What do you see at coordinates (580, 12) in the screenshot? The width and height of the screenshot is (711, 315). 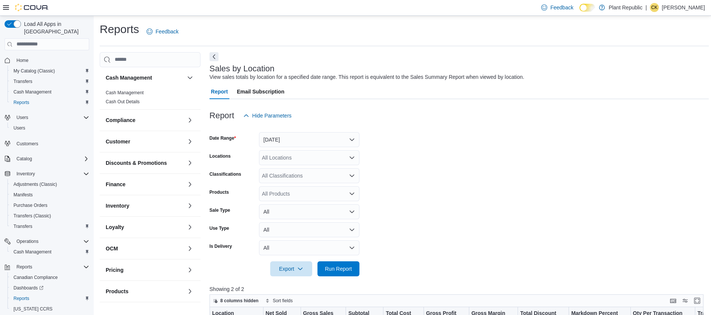 I see `span: Dark Mode` at bounding box center [580, 12].